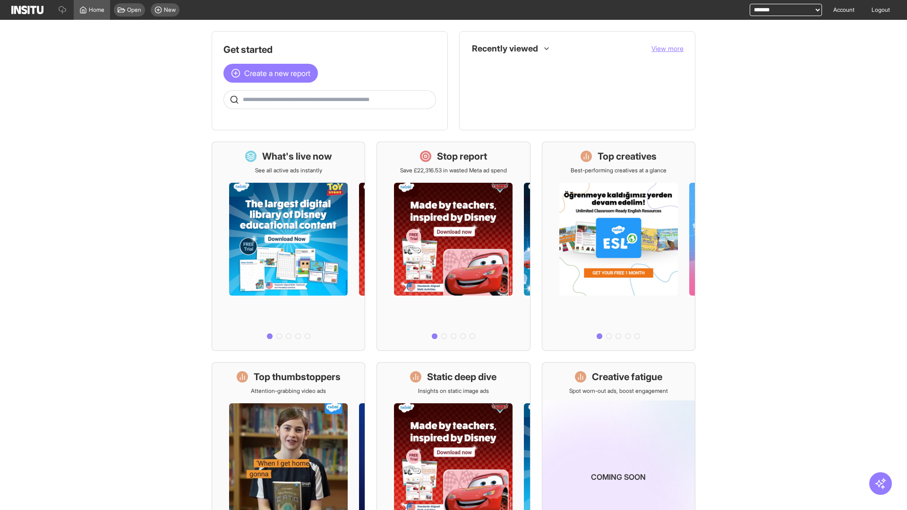 This screenshot has height=510, width=907. I want to click on a: What's live nowSee all active ads instantly, so click(288, 246).